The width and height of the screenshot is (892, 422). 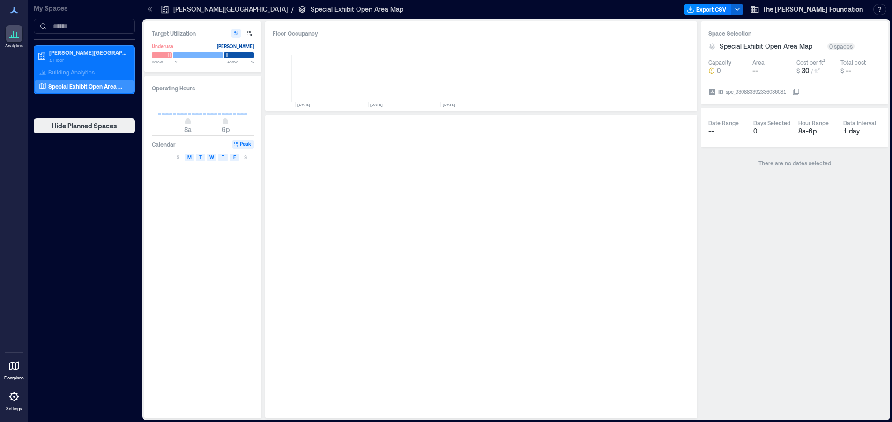 What do you see at coordinates (203, 88) in the screenshot?
I see `h3: Operating Hours` at bounding box center [203, 88].